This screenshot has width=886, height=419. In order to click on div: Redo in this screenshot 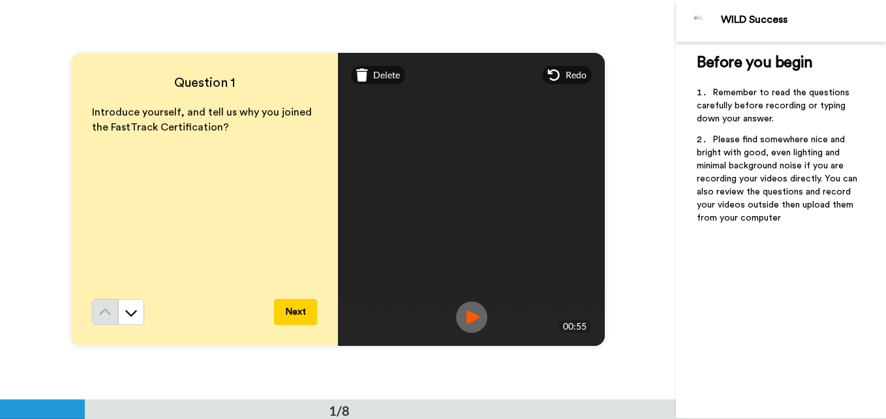, I will do `click(567, 75)`.